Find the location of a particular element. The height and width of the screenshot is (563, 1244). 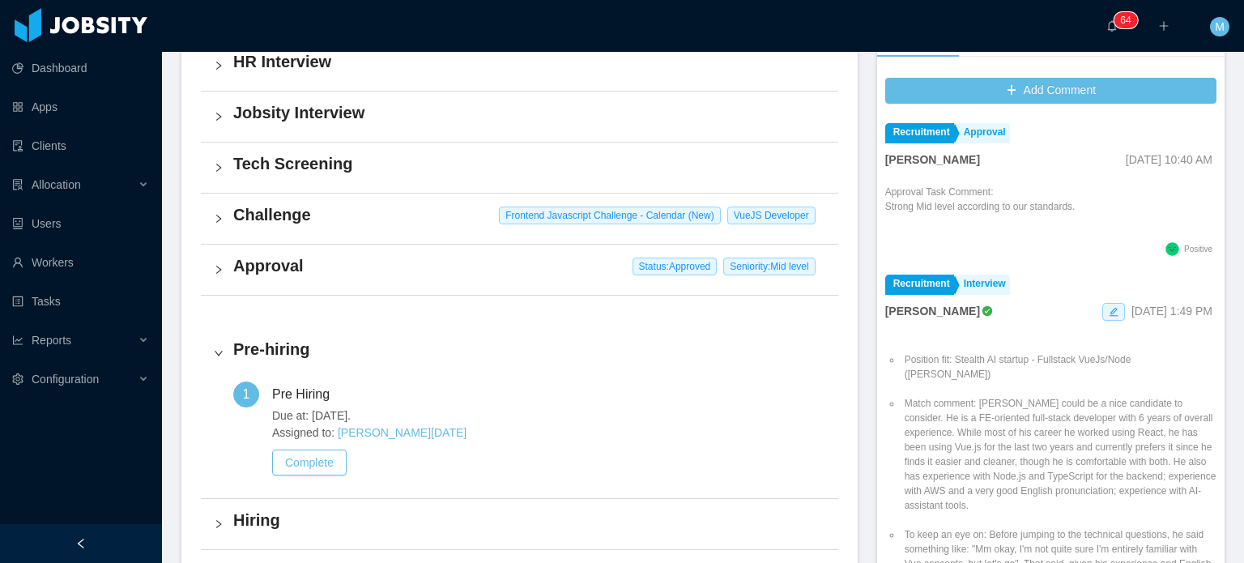

div: icon: rightTech Screening is located at coordinates (519, 168).